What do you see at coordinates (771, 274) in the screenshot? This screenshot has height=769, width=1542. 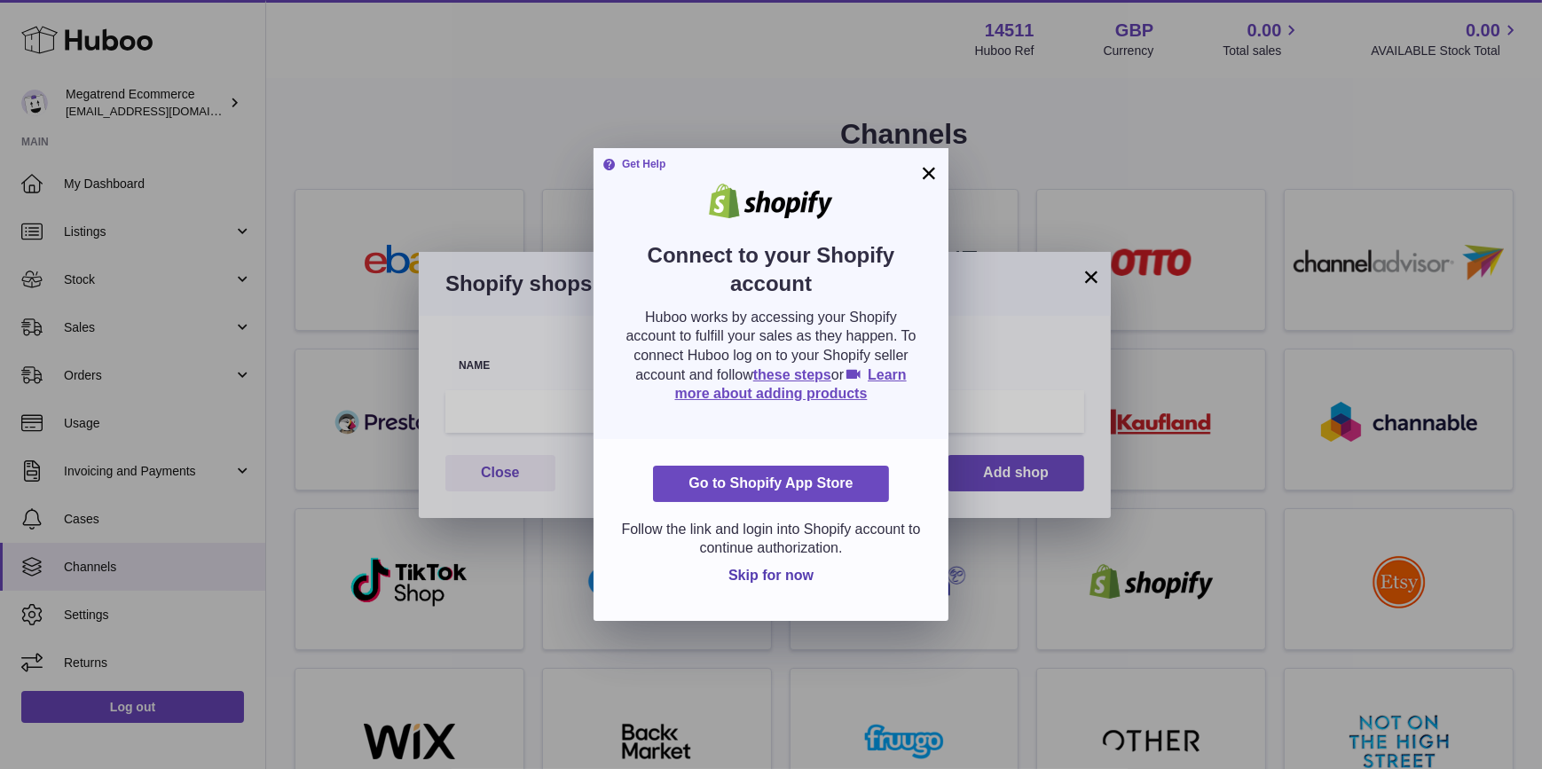 I see `h2: Connect to your Shopify account` at bounding box center [771, 274].